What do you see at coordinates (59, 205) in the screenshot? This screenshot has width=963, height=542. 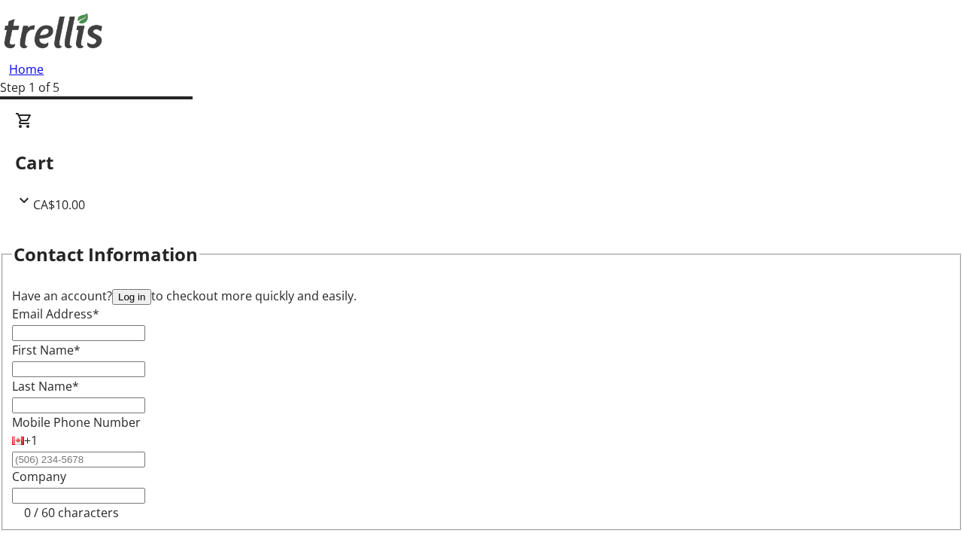 I see `span: CA$10.00` at bounding box center [59, 205].